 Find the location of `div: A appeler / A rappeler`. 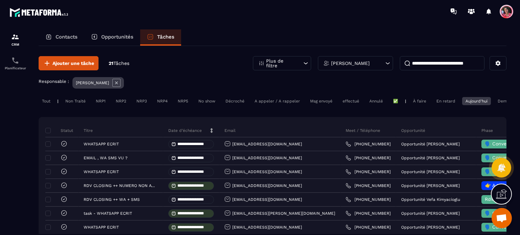

div: A appeler / A rappeler is located at coordinates (277, 101).